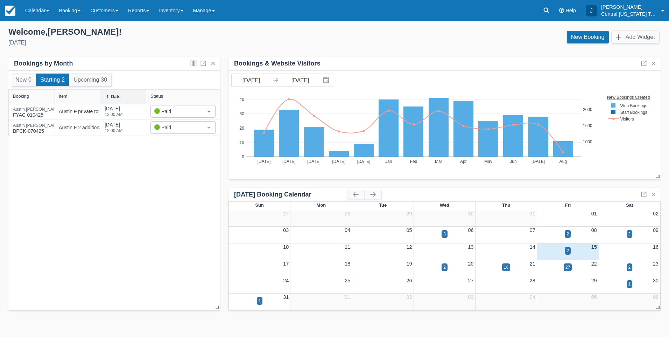 This screenshot has height=337, width=669. What do you see at coordinates (409, 263) in the screenshot?
I see `a: 19` at bounding box center [409, 263].